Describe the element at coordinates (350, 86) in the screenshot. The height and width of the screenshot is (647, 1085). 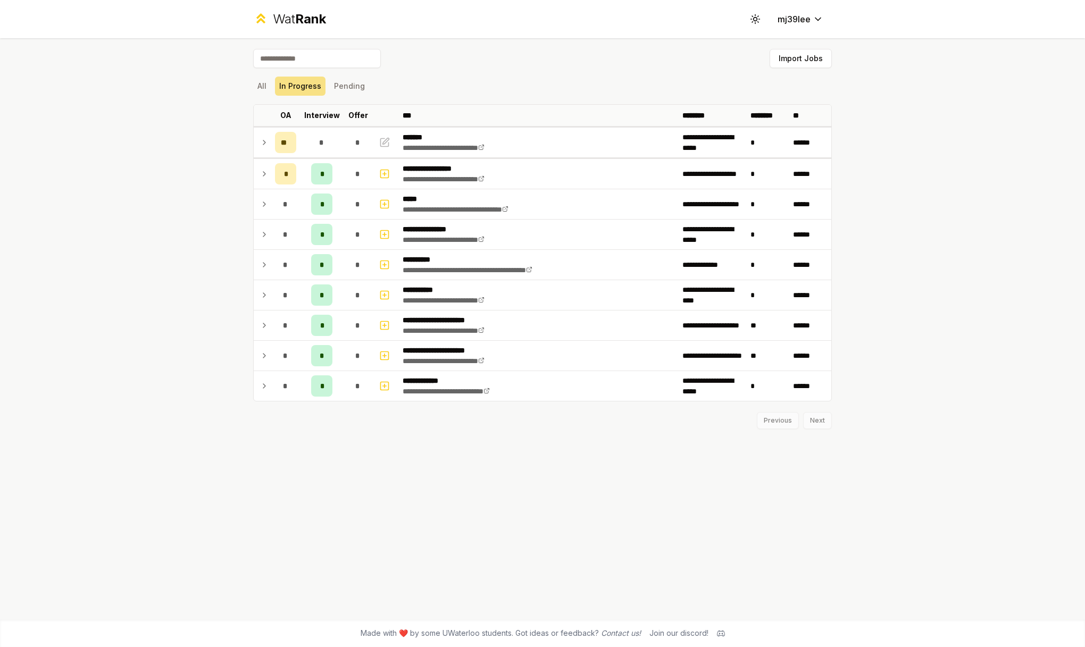
I see `button: Pending` at that location.